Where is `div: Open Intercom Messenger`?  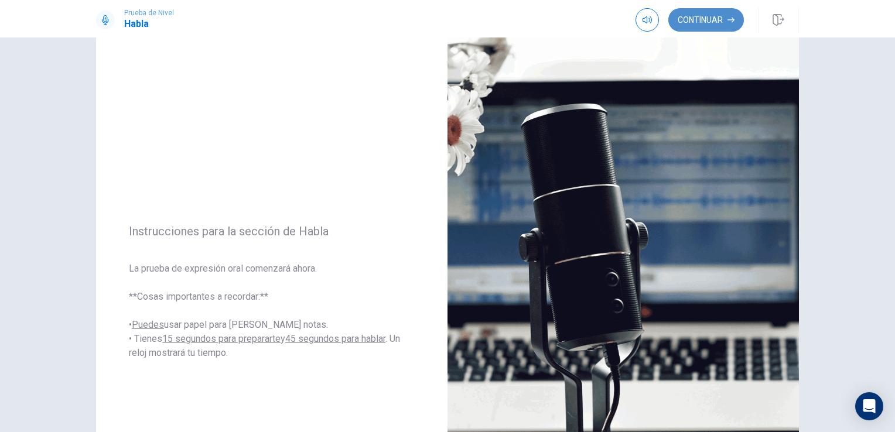 div: Open Intercom Messenger is located at coordinates (869, 406).